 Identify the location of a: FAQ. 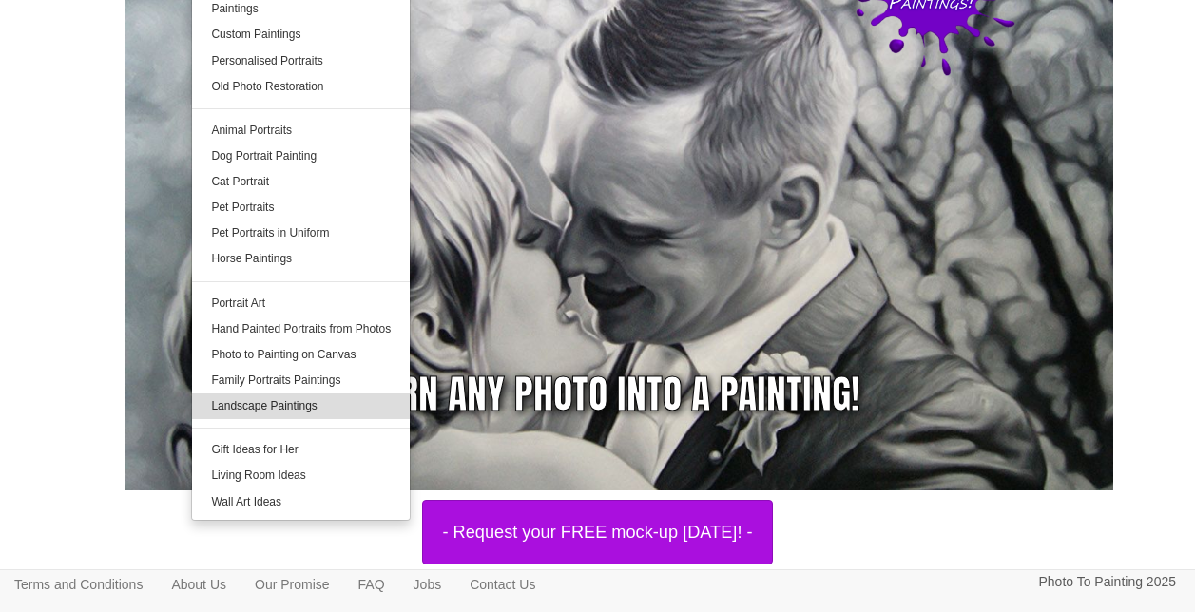
(372, 584).